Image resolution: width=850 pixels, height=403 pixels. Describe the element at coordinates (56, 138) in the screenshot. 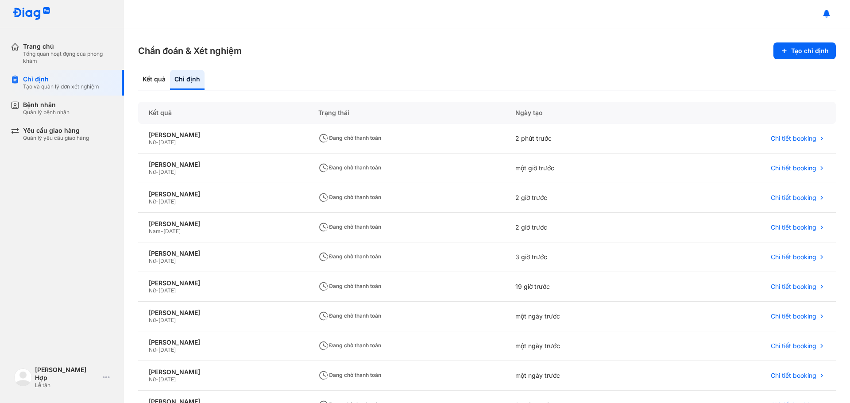

I see `div: Quản lý yêu cầu giao hàng` at that location.